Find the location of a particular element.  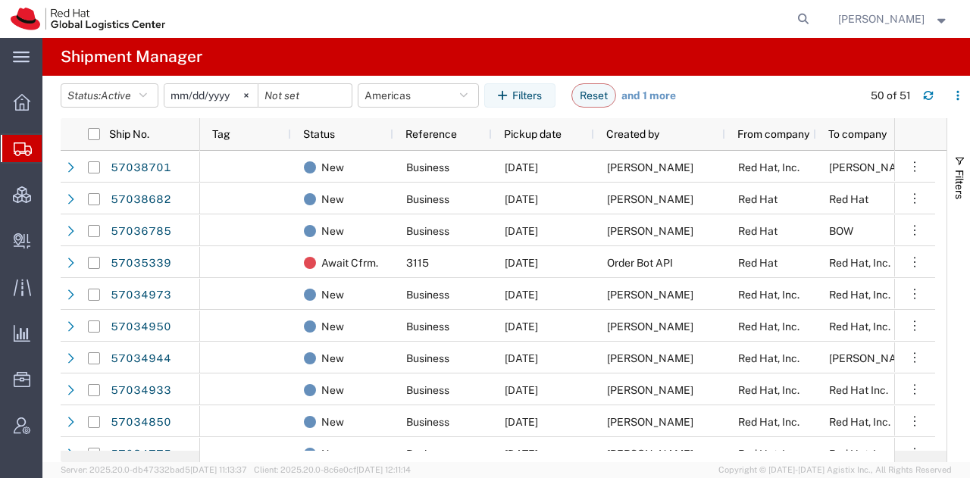

span: Await Cfrm. is located at coordinates (349, 263).